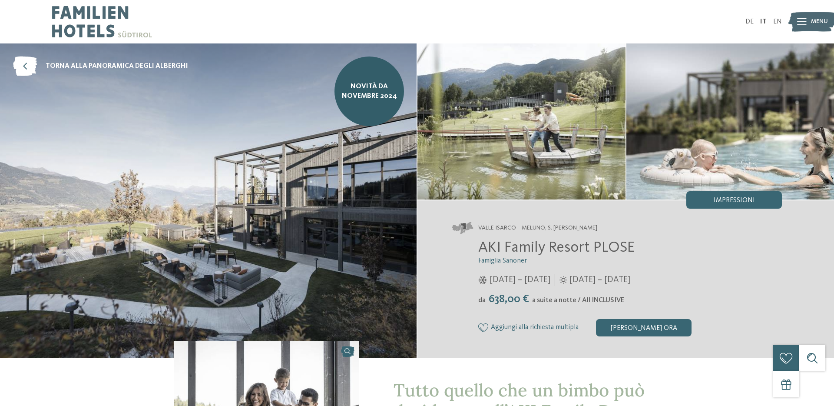 This screenshot has height=406, width=834. Describe the element at coordinates (535, 328) in the screenshot. I see `span: Aggiungi alla richiesta multipla` at that location.